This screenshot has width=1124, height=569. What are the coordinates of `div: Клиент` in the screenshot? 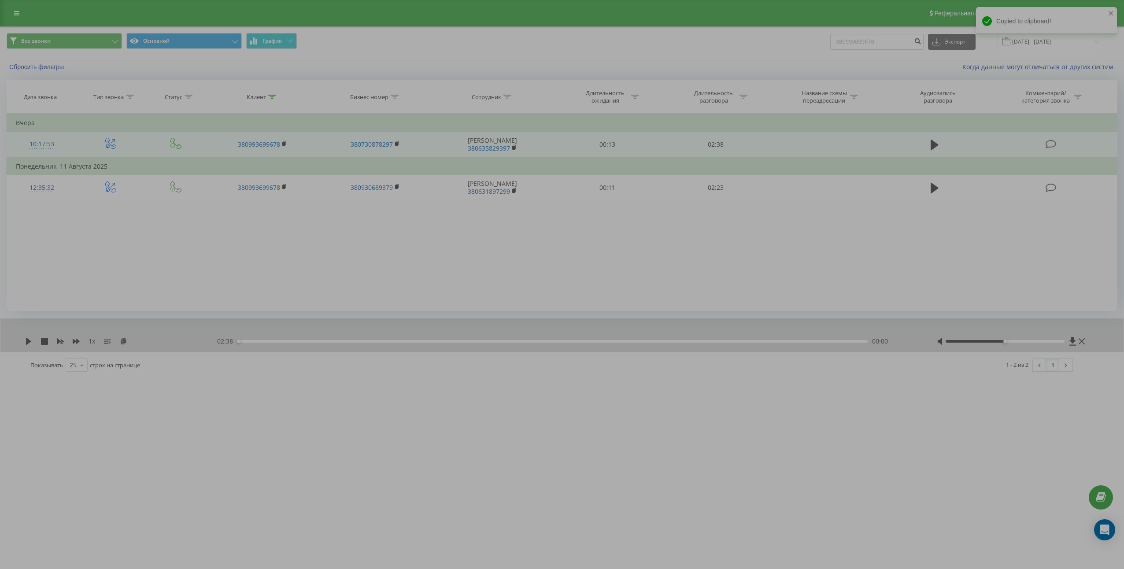 It's located at (256, 97).